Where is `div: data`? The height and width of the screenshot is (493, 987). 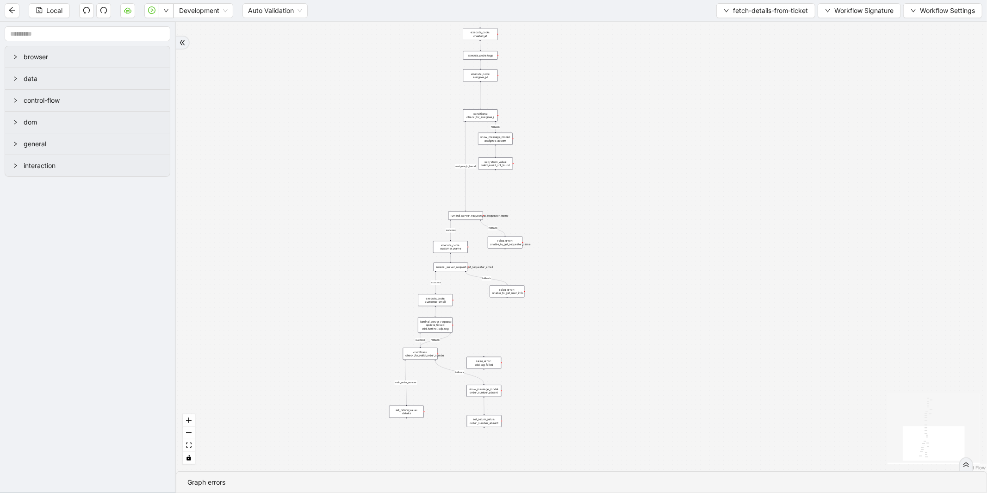
div: data is located at coordinates (87, 79).